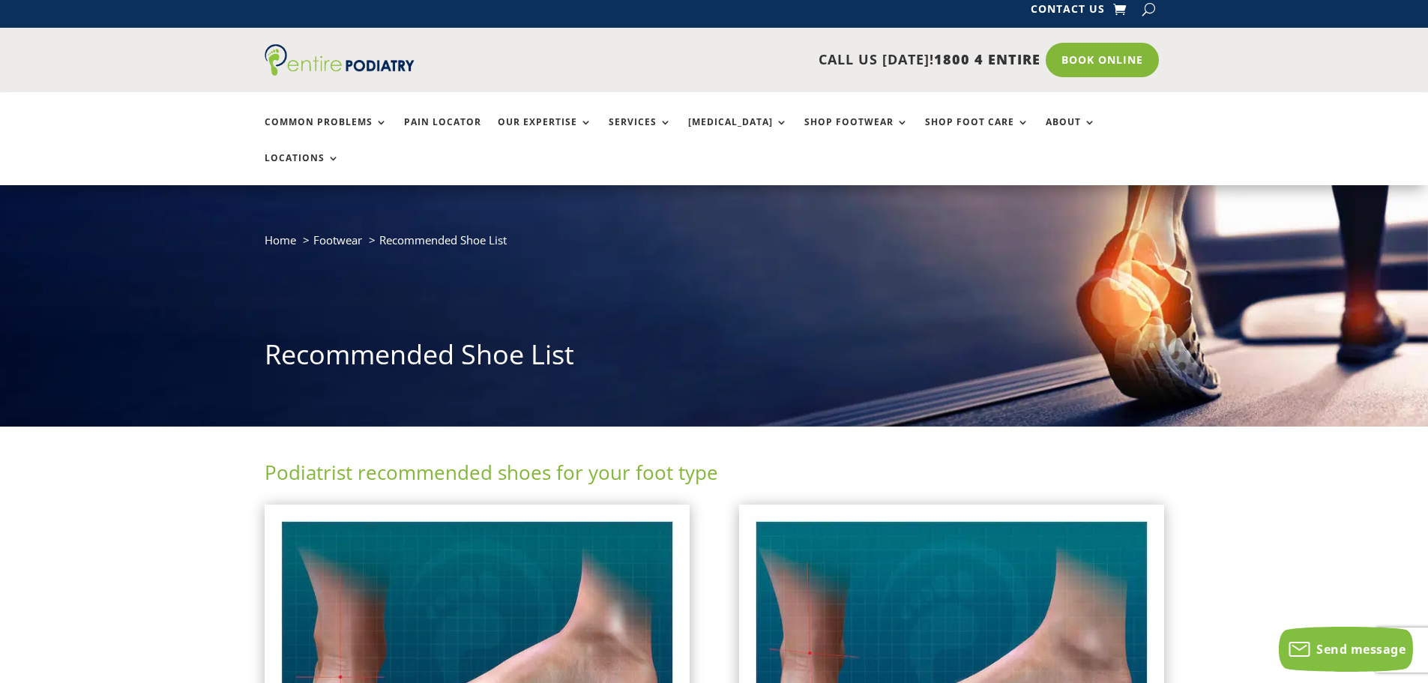 This screenshot has height=683, width=1428. Describe the element at coordinates (302, 169) in the screenshot. I see `a: Locations` at that location.